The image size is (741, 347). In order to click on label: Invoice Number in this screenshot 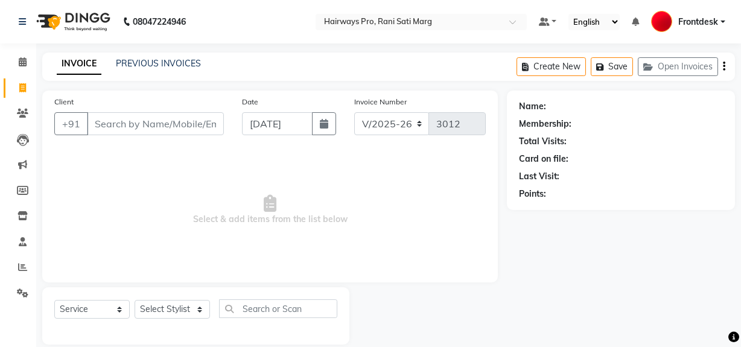, I will do `click(380, 102)`.